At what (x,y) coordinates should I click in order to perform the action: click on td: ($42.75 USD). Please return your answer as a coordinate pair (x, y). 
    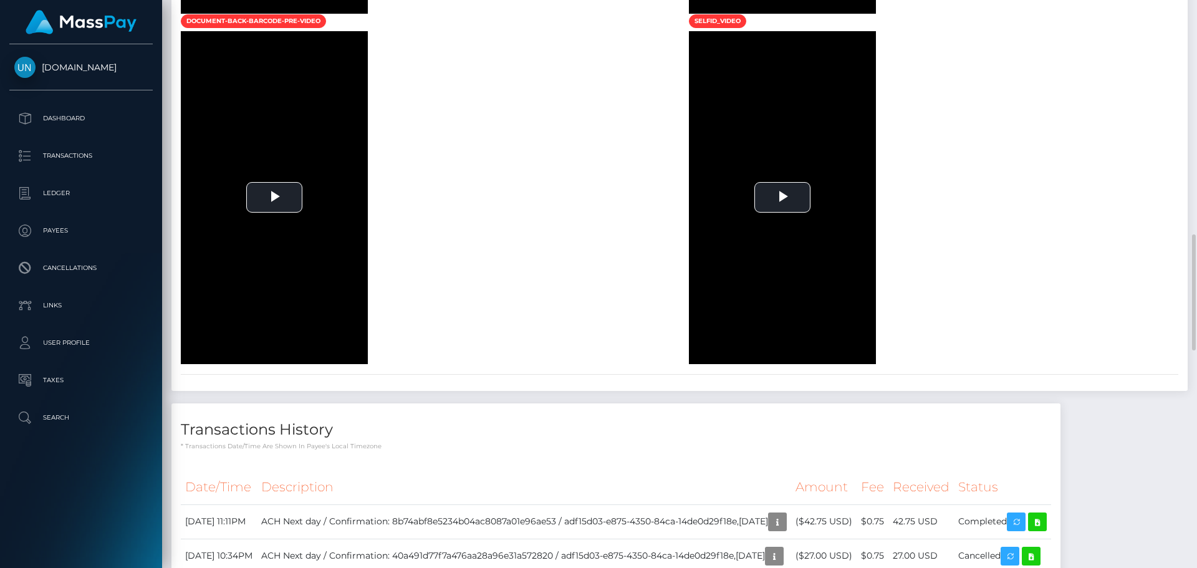
    Looking at the image, I should click on (824, 521).